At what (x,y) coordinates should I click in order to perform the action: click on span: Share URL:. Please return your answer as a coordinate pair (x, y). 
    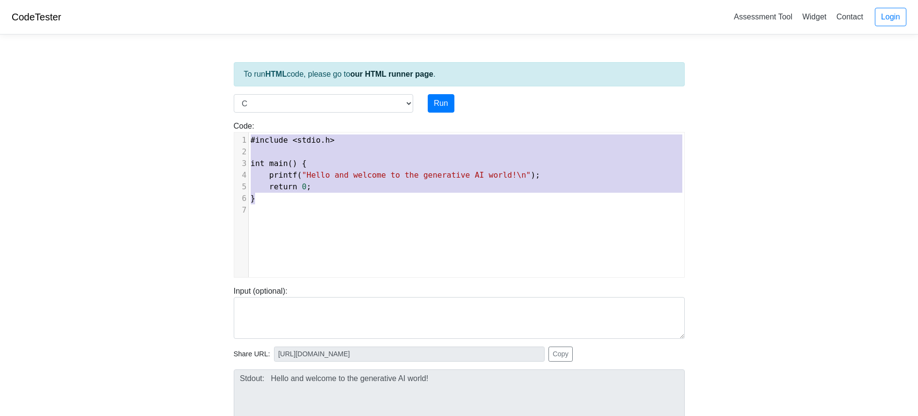
    Looking at the image, I should click on (252, 354).